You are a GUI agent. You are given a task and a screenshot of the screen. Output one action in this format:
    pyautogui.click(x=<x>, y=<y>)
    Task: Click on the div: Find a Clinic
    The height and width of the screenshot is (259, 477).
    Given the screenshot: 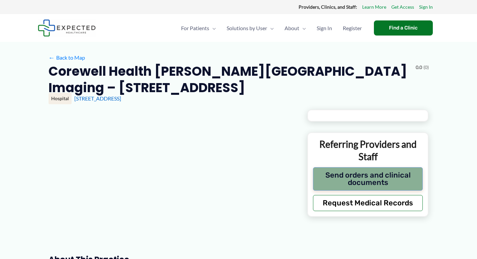 What is the action you would take?
    pyautogui.click(x=403, y=28)
    